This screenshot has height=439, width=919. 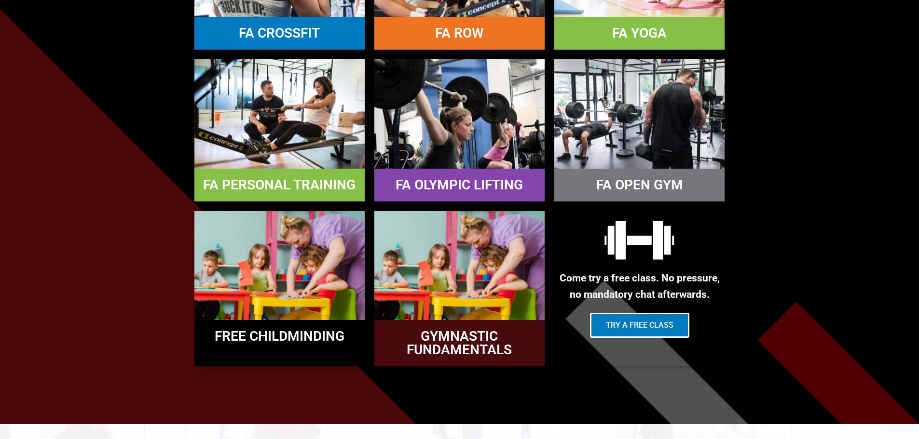 What do you see at coordinates (459, 185) in the screenshot?
I see `a: FA OLYMPIC LIFTING` at bounding box center [459, 185].